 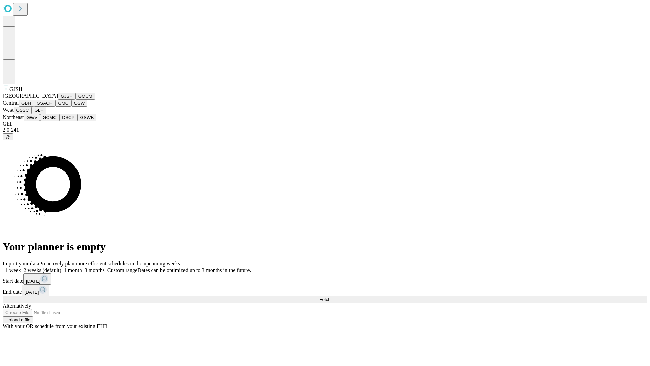 I want to click on span: With your OR schedule from your existing EHR, so click(x=55, y=326).